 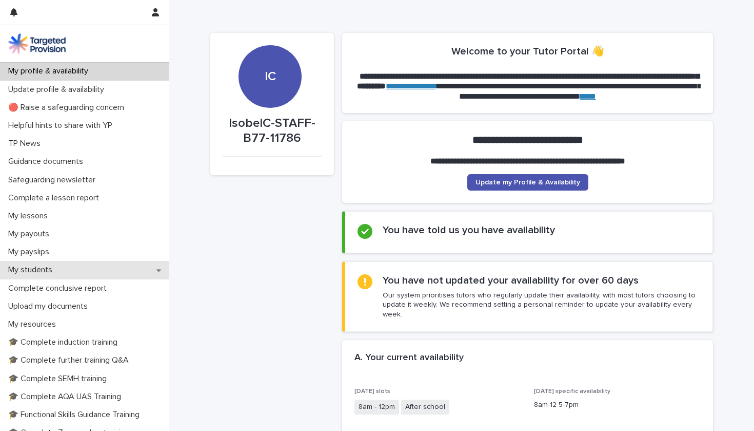 What do you see at coordinates (55, 198) in the screenshot?
I see `p: Complete a lesson report` at bounding box center [55, 198].